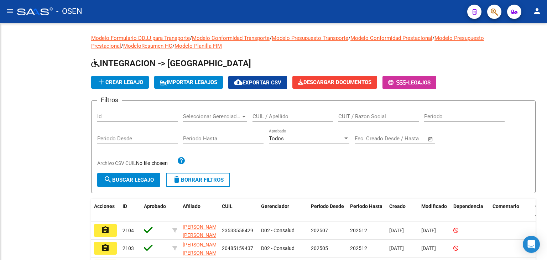 This screenshot has height=260, width=547. Describe the element at coordinates (128, 180) in the screenshot. I see `span: Buscar Legajo` at that location.